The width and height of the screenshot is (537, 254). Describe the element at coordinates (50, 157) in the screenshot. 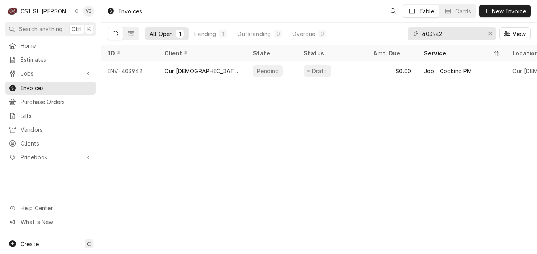

I see `a: Go to Pricebook` at that location.